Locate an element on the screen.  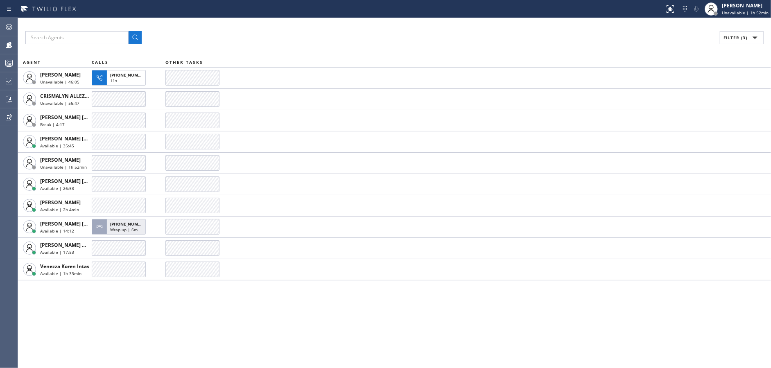
span: Unavailable | 46:05 is located at coordinates (60, 82).